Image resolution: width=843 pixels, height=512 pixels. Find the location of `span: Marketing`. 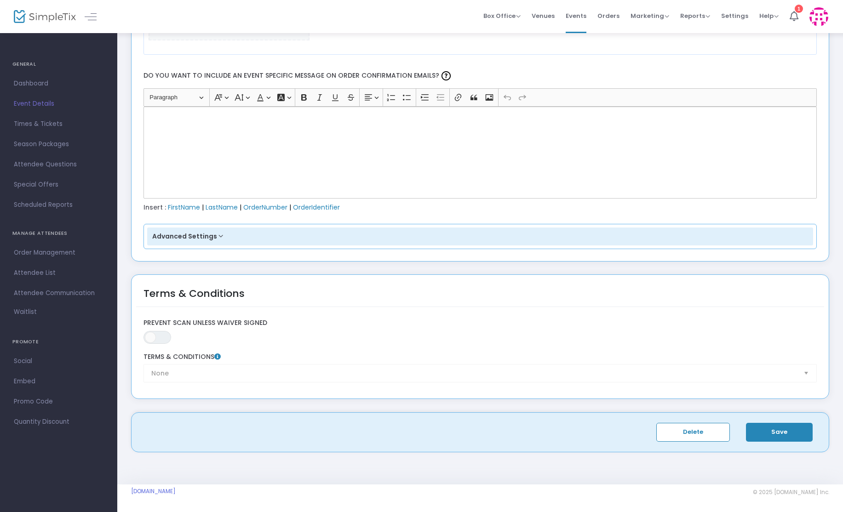

span: Marketing is located at coordinates (650, 16).